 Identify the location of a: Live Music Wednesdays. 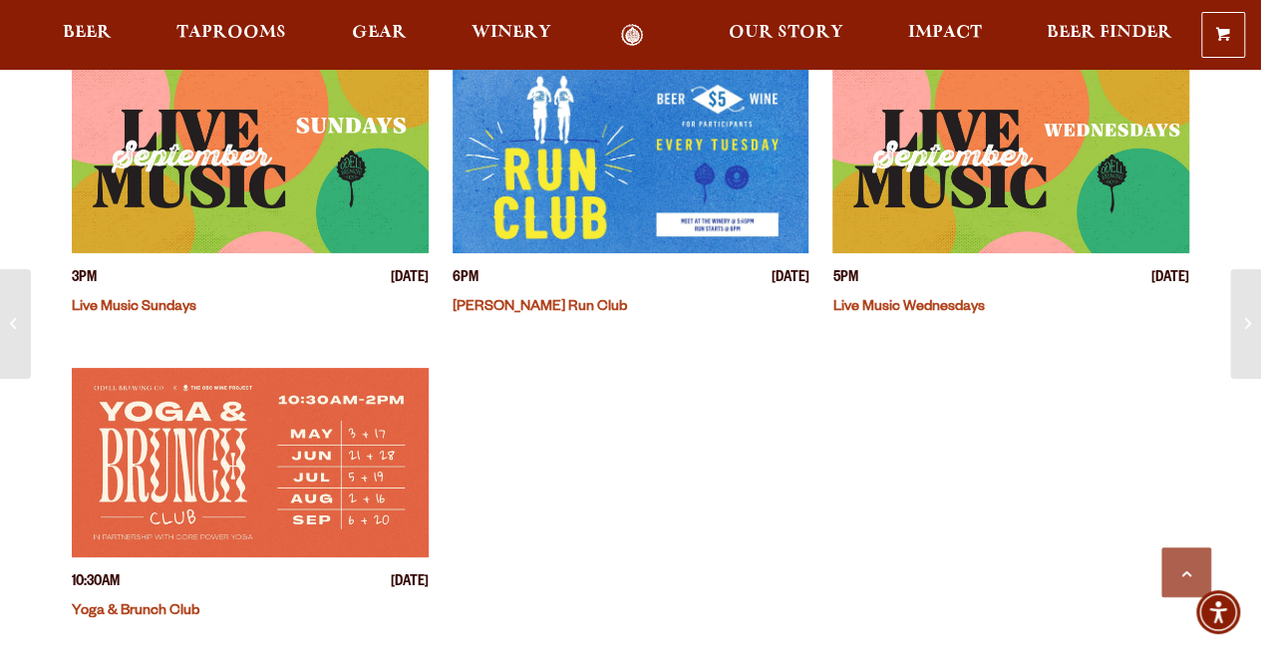
(908, 308).